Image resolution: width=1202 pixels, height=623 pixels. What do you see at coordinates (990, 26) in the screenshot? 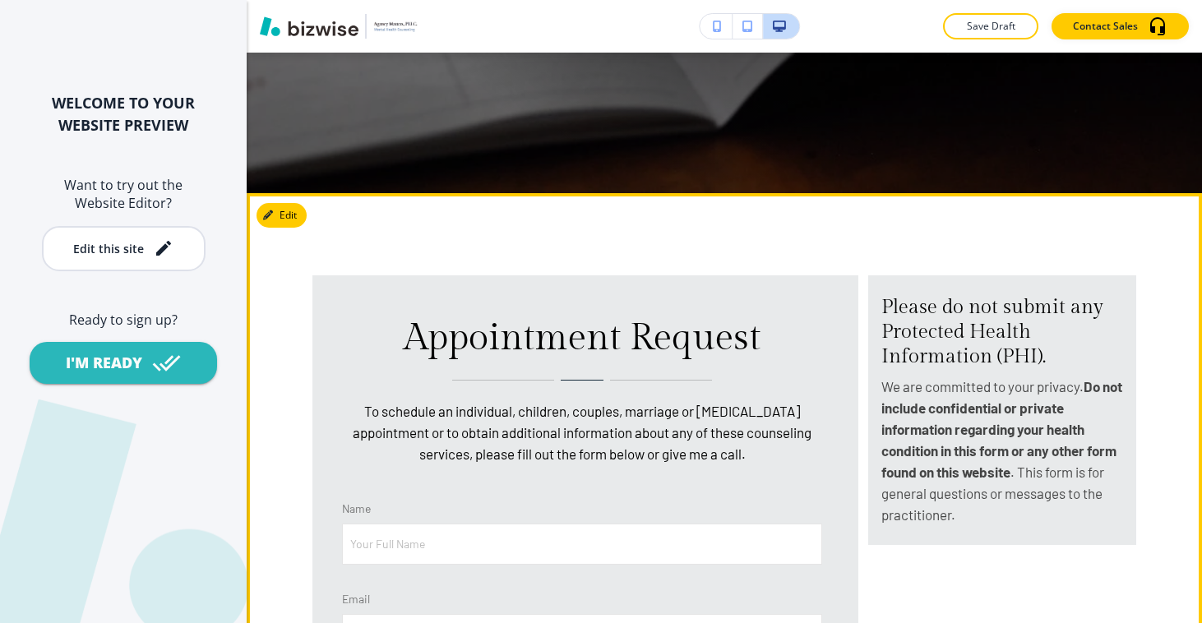
I see `button: Save Draft` at bounding box center [990, 26].